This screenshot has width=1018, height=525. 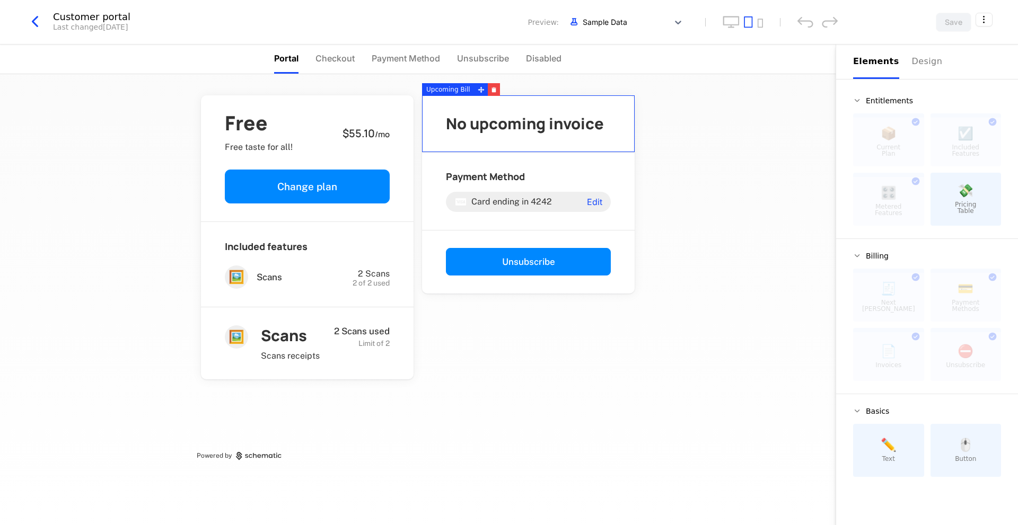 I want to click on span: 2 Scans used, so click(x=362, y=331).